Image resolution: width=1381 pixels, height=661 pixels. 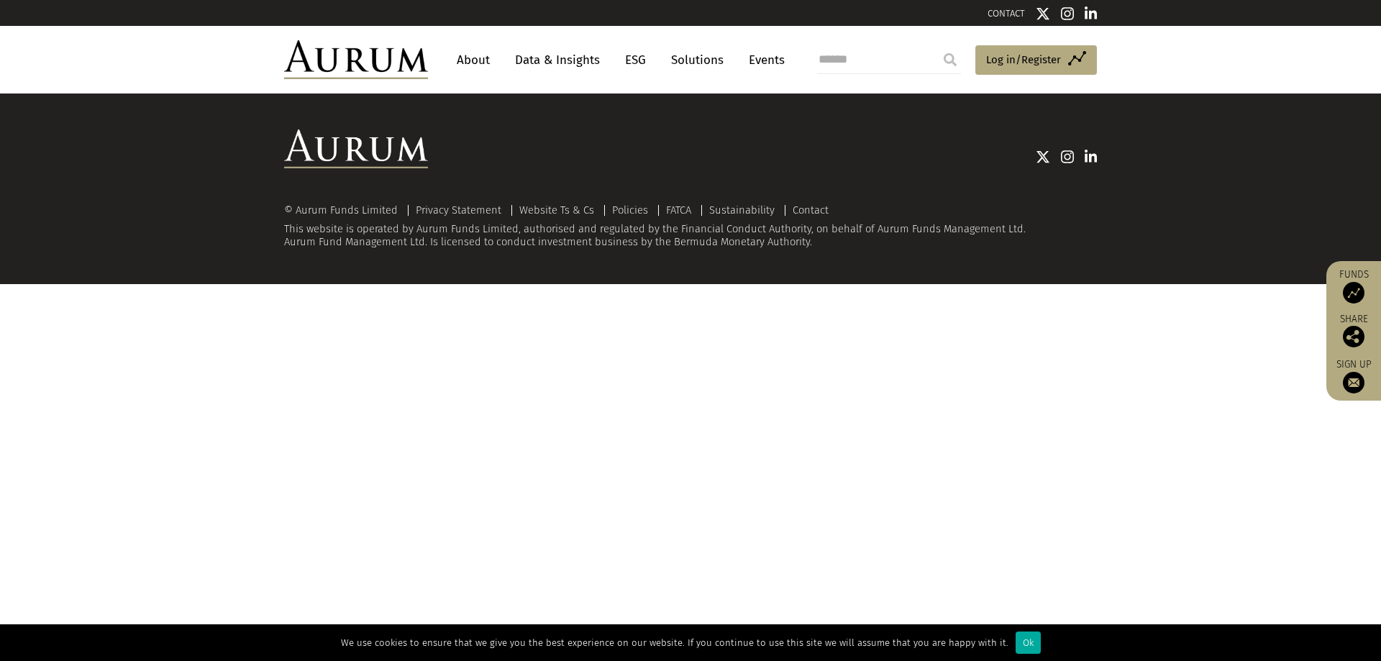 I want to click on input: Submit, so click(x=950, y=60).